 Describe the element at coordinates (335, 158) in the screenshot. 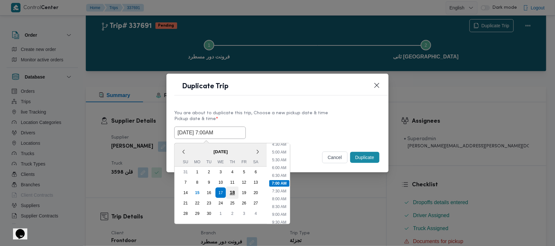

I see `button: cancel` at that location.